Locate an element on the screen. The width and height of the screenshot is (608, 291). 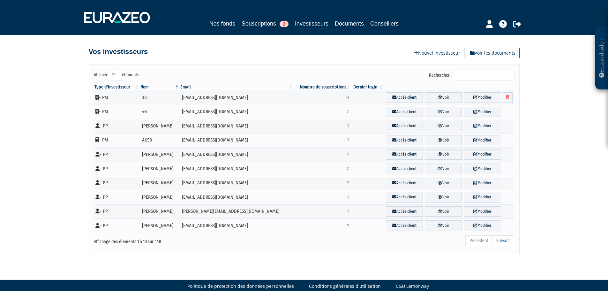
a: Nouvel investisseur is located at coordinates (437, 53).